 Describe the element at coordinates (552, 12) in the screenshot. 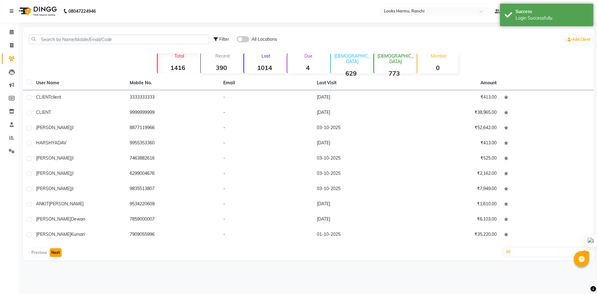

I see `div: Success` at that location.